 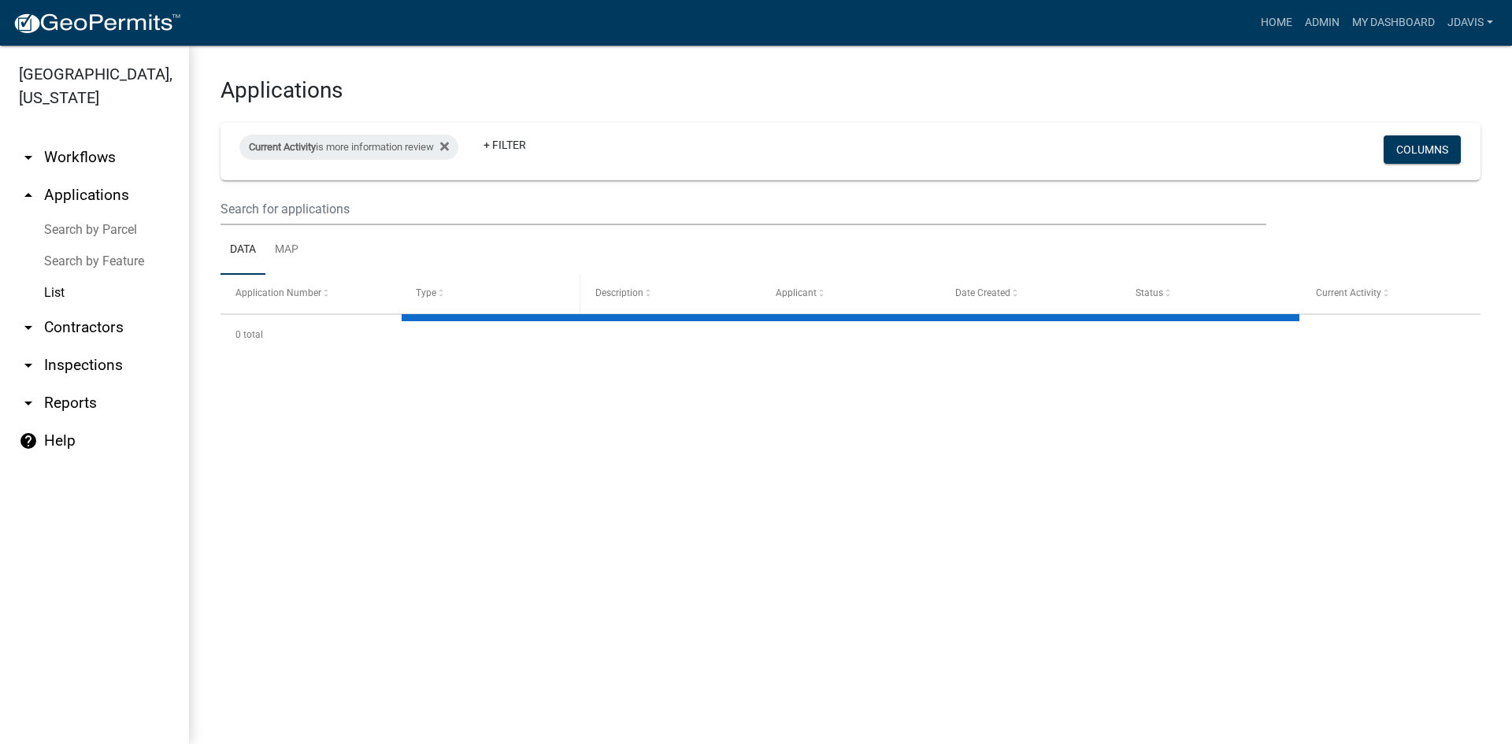 What do you see at coordinates (505, 145) in the screenshot?
I see `a: + Filter` at bounding box center [505, 145].